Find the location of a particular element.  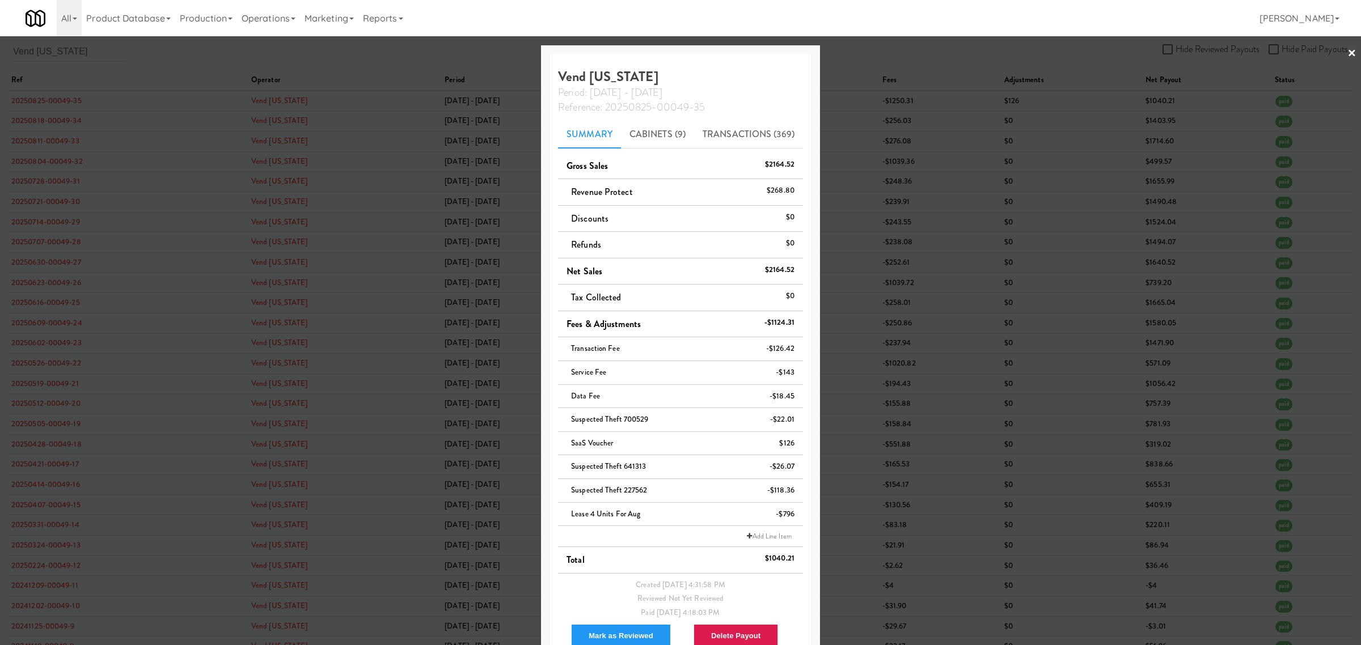

span: Gross Sales is located at coordinates (587, 166).